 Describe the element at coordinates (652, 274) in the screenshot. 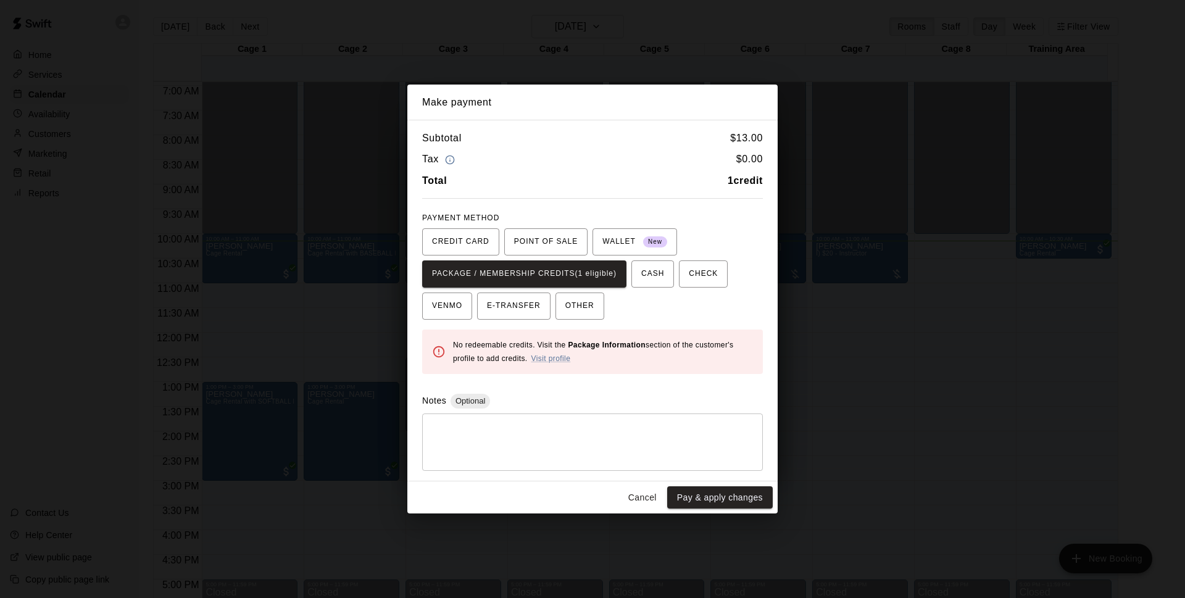

I see `button: CASH` at that location.